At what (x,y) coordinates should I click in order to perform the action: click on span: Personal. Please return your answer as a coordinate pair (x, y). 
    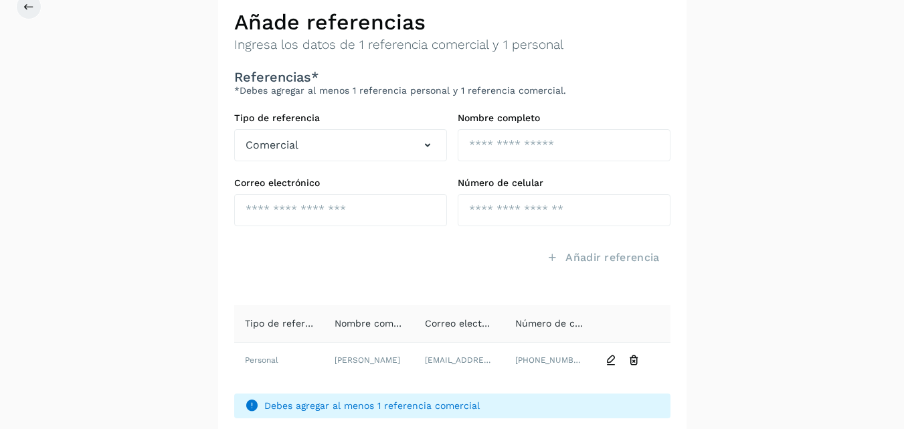
    Looking at the image, I should click on (262, 360).